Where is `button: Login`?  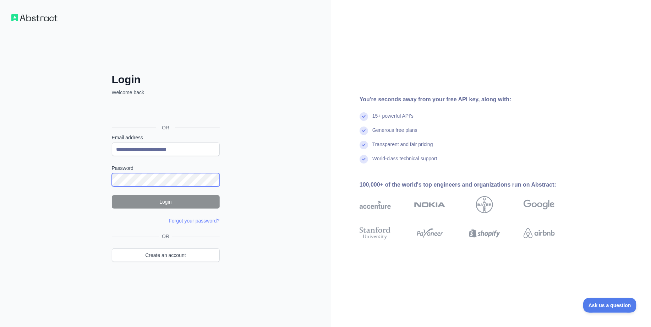
button: Login is located at coordinates (166, 202).